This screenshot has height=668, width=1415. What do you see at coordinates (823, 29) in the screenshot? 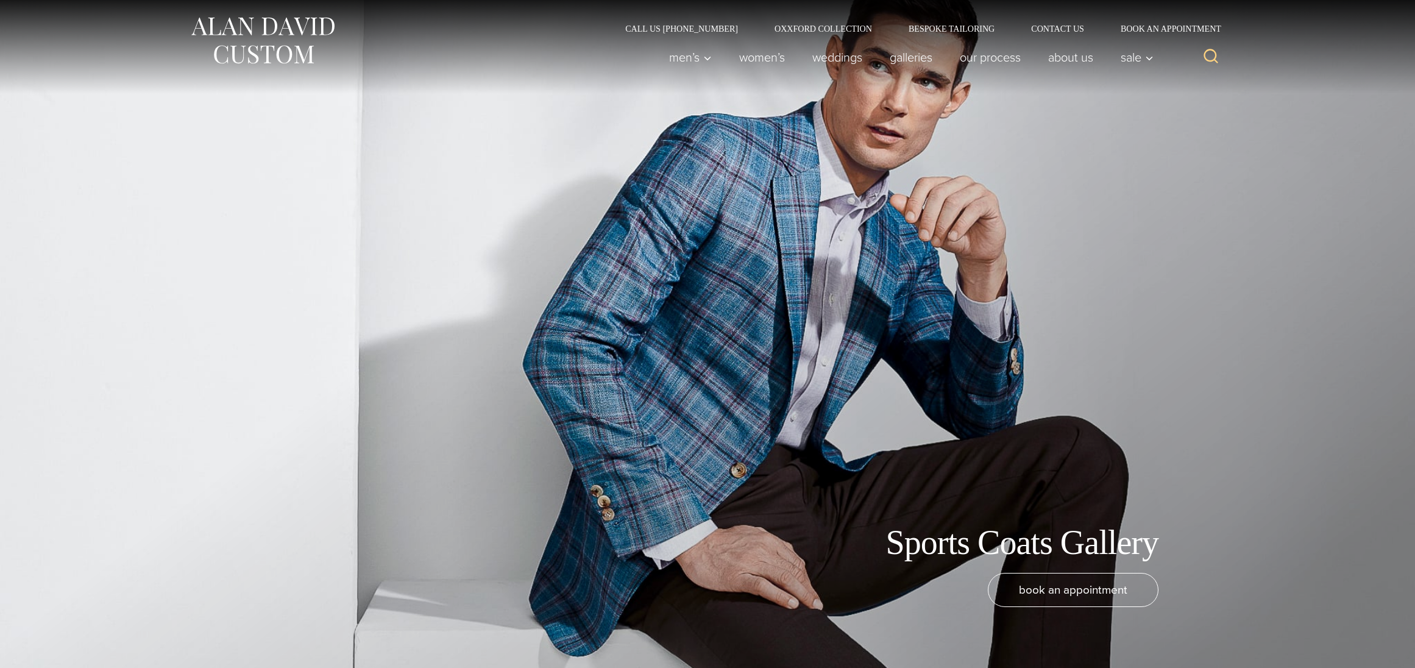
I see `a: Oxxford Collection` at bounding box center [823, 29].